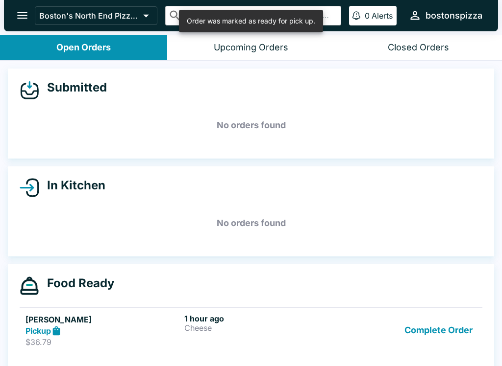  Describe the element at coordinates (22, 15) in the screenshot. I see `button: open drawer` at that location.